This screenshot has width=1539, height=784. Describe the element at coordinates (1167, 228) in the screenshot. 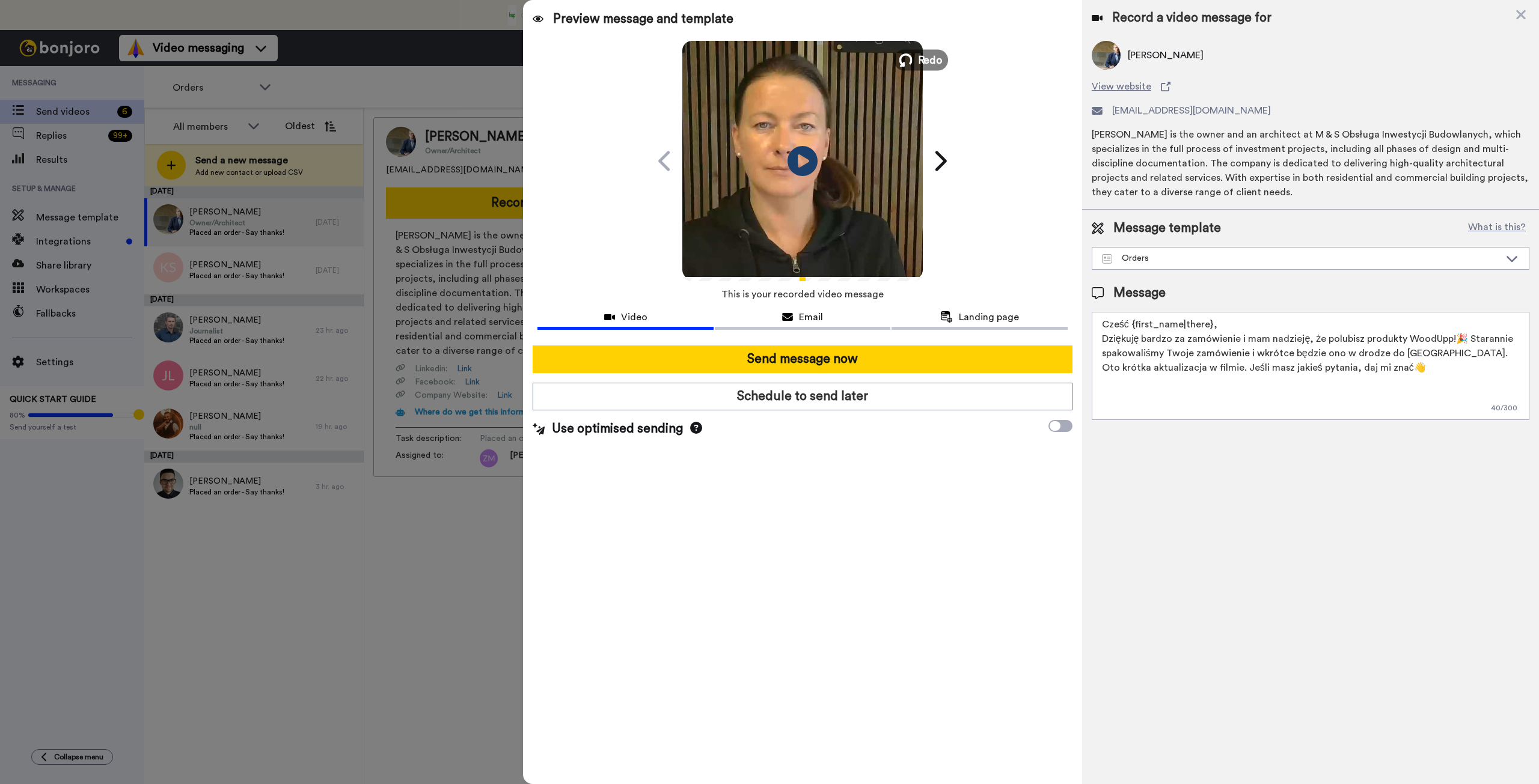

I see `span: Message template` at that location.